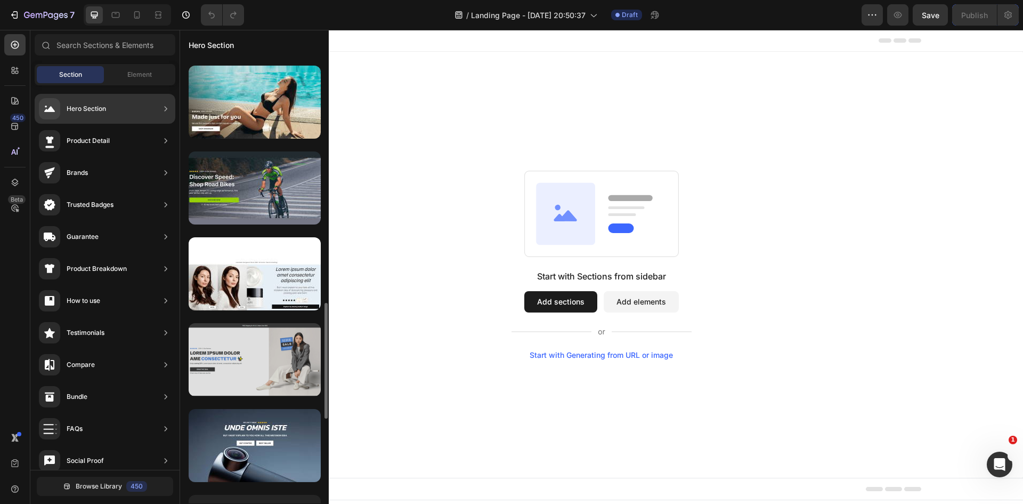 This screenshot has height=504, width=1023. Describe the element at coordinates (77, 397) in the screenshot. I see `div: Bundle` at that location.